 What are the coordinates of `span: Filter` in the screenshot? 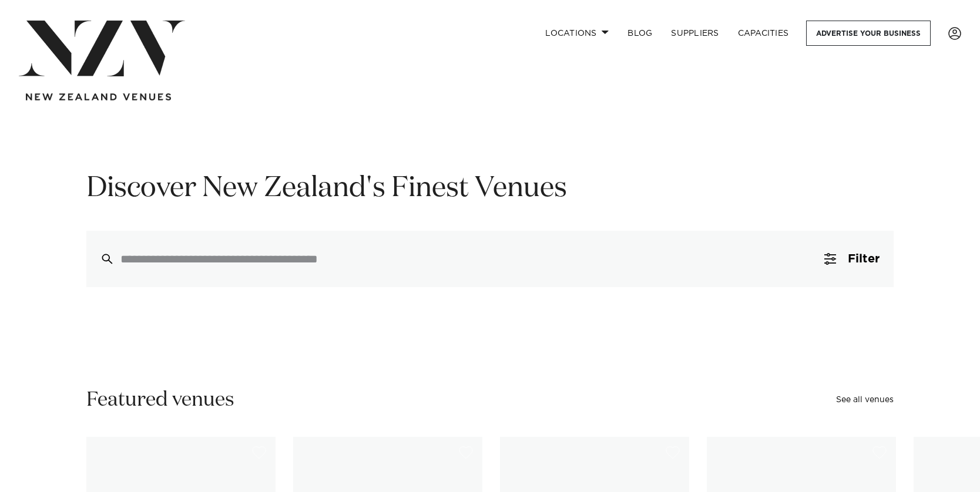 It's located at (864, 259).